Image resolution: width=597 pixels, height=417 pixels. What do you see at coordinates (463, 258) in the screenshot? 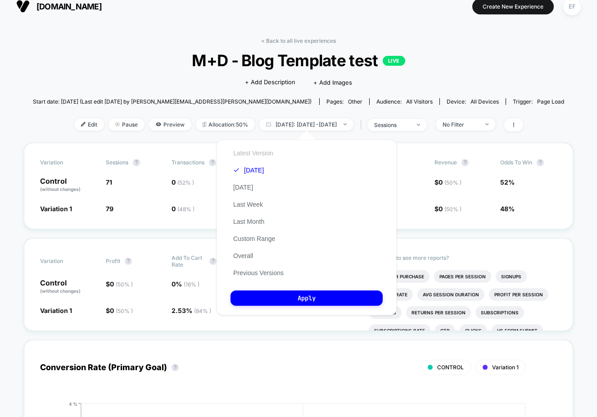
I see `p: Would like to see more reports?` at bounding box center [463, 258].